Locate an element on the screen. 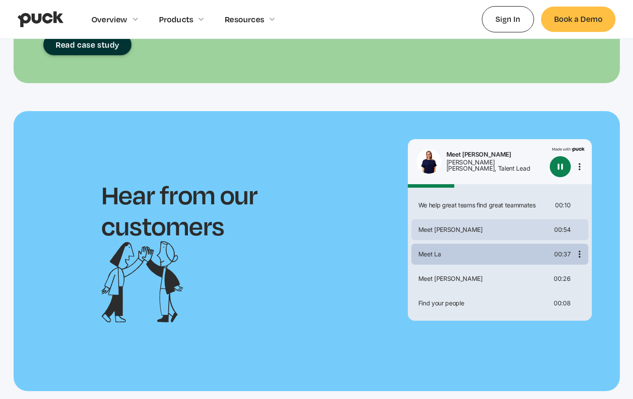  div: 00:26 is located at coordinates (562, 279).